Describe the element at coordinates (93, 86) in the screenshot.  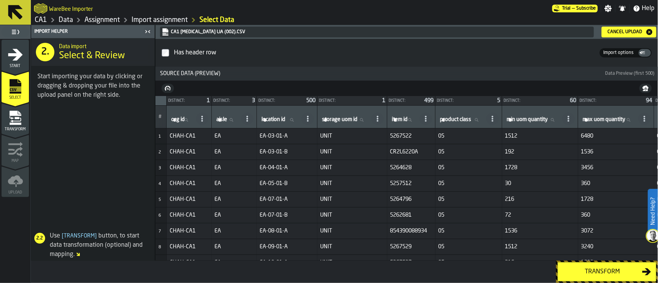
I see `div: Start importing your data by clicking or dragging & dropping your file into the upload panel on t...` at that location.